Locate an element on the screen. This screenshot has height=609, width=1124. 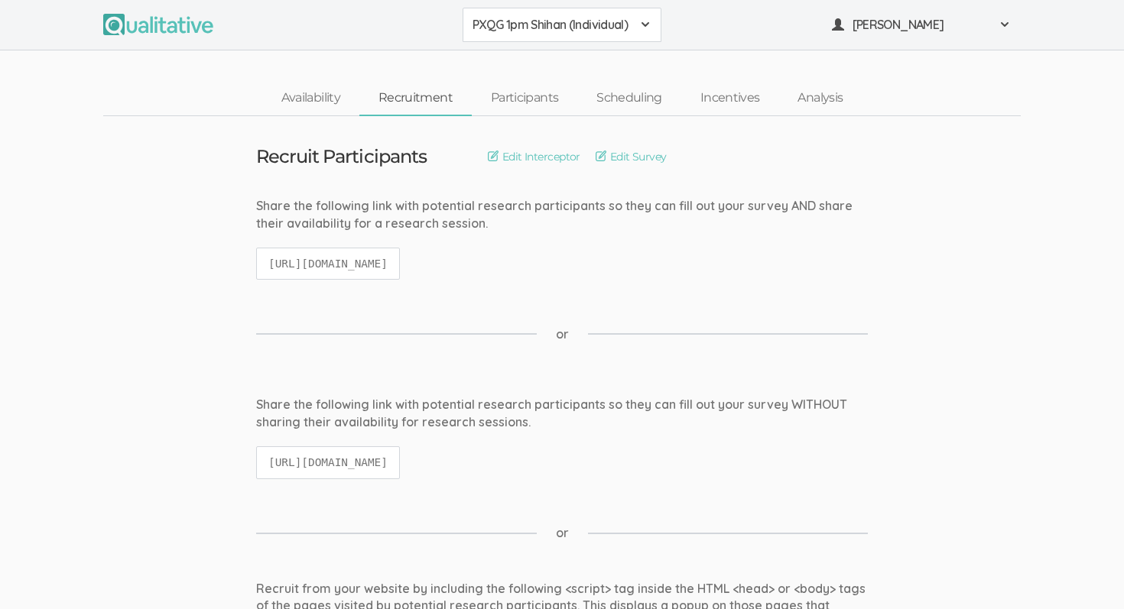
a: Incentives is located at coordinates (730, 98).